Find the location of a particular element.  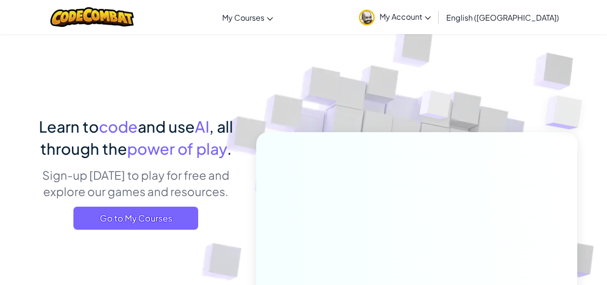

span: Go to My Courses is located at coordinates (136, 218).